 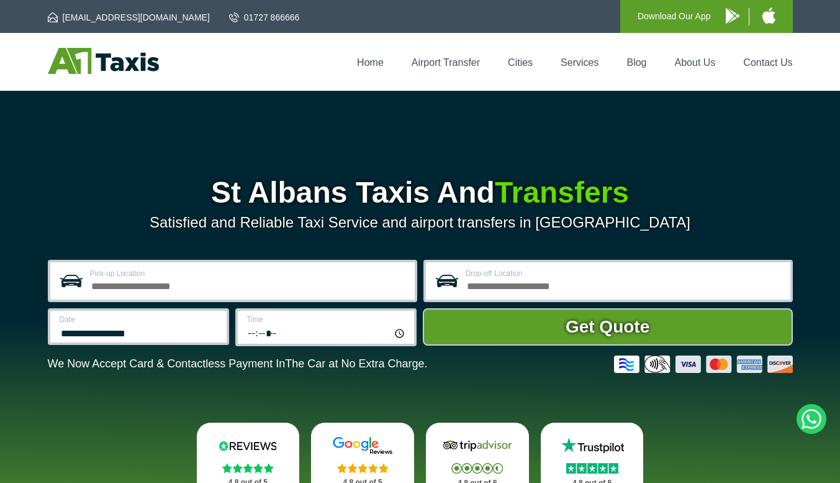 What do you see at coordinates (248, 445) in the screenshot?
I see `img: Reviews.io` at bounding box center [248, 445].